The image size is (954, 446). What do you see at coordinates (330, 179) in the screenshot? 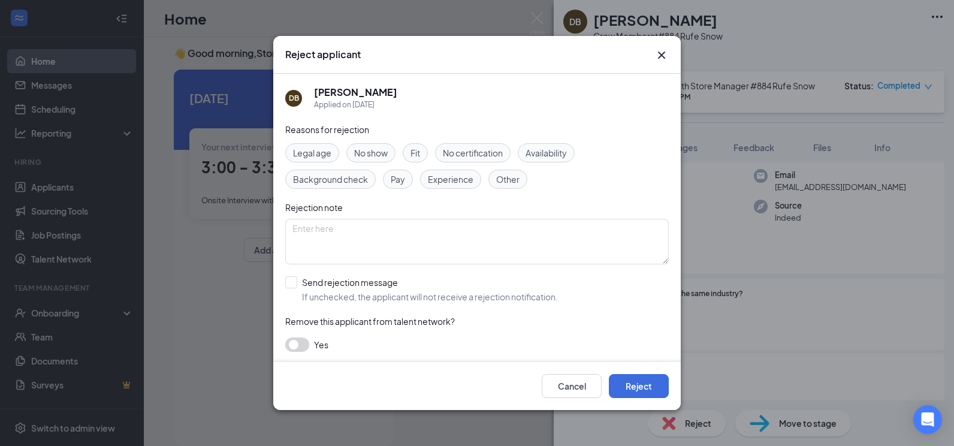
I see `span: Background check` at bounding box center [330, 179].